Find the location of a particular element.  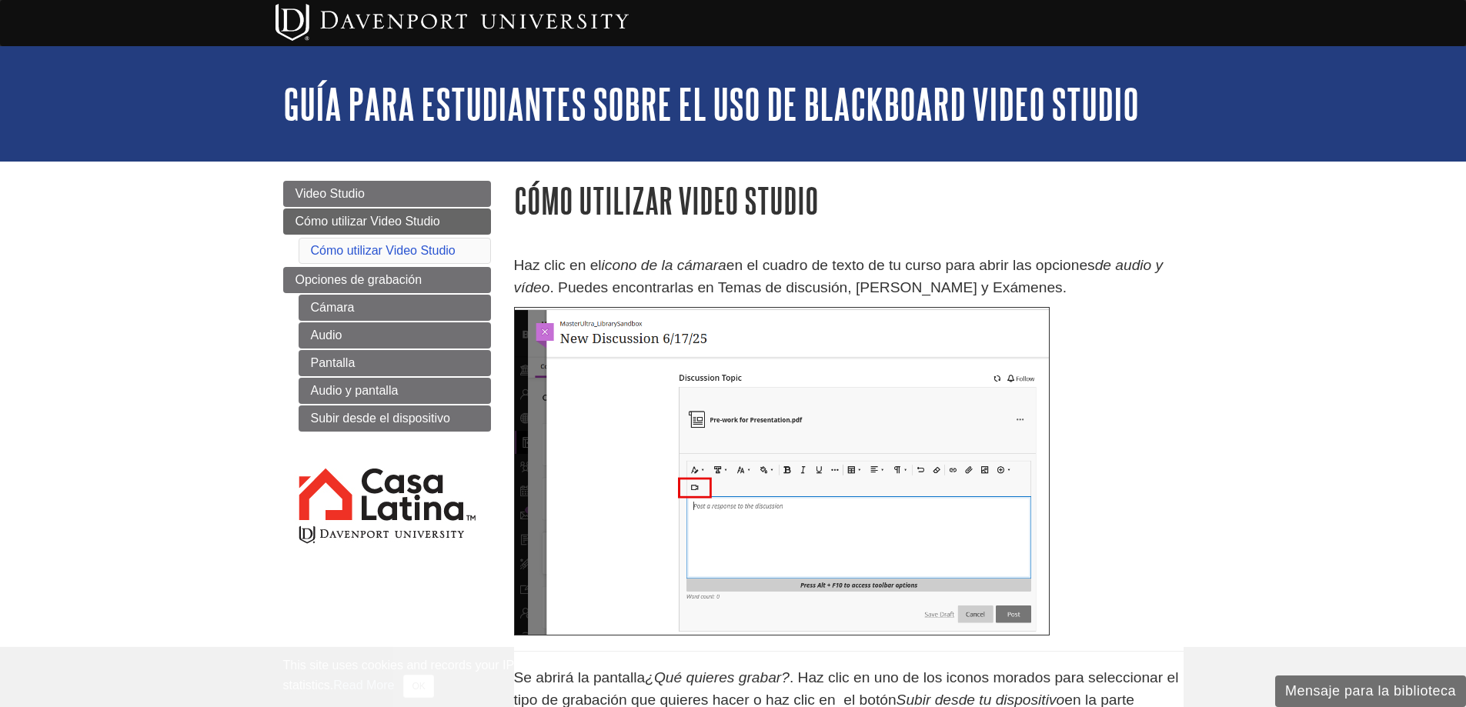

div: Guide Page Menu is located at coordinates (387, 376).